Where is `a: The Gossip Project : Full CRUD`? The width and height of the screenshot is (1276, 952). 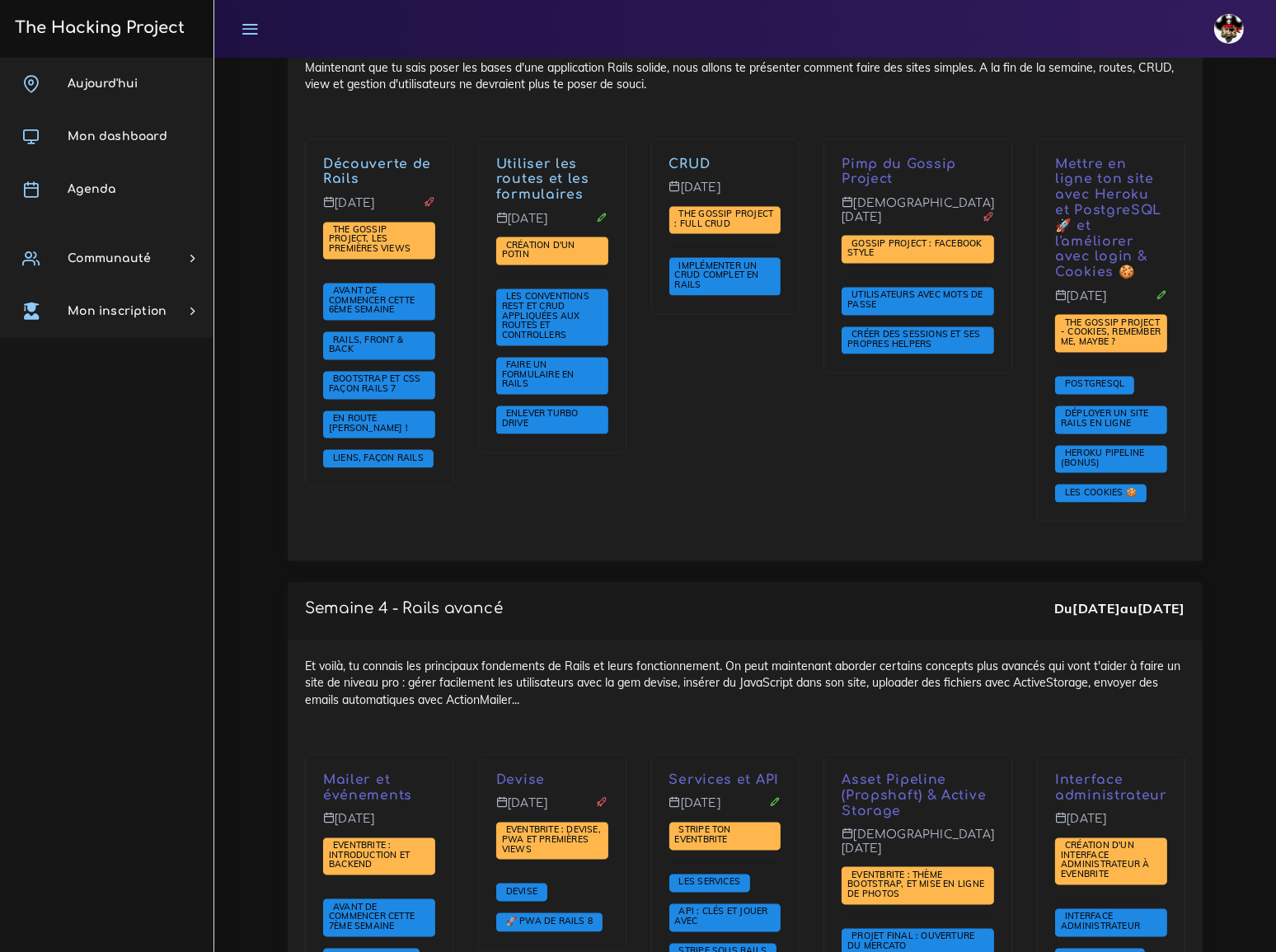
a: The Gossip Project : Full CRUD is located at coordinates (724, 220).